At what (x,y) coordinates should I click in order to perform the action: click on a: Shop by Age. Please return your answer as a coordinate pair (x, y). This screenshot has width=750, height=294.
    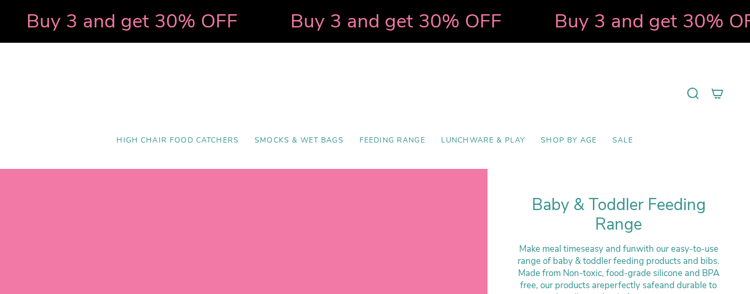
    Looking at the image, I should click on (569, 140).